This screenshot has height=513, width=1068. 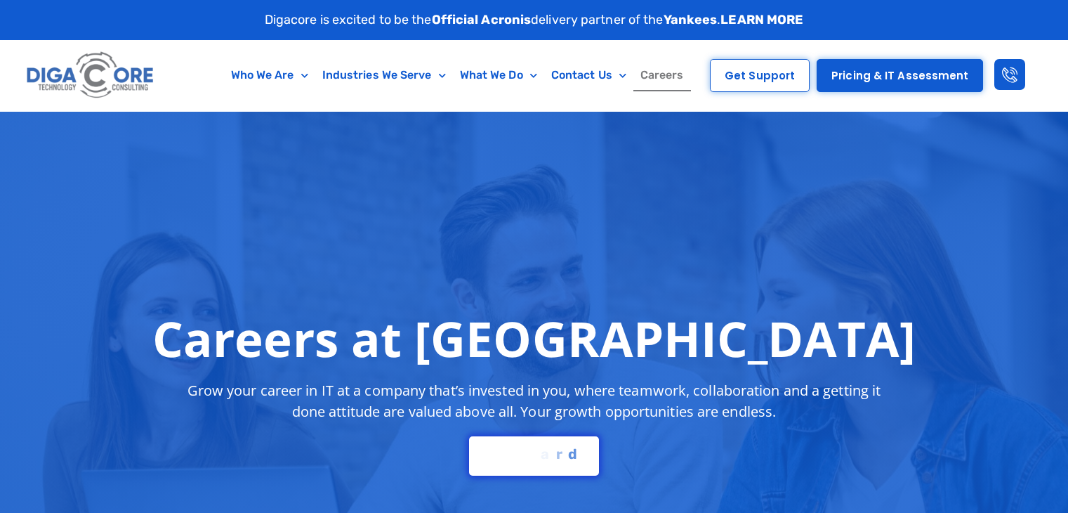 I want to click on strong: Yankees, so click(x=690, y=20).